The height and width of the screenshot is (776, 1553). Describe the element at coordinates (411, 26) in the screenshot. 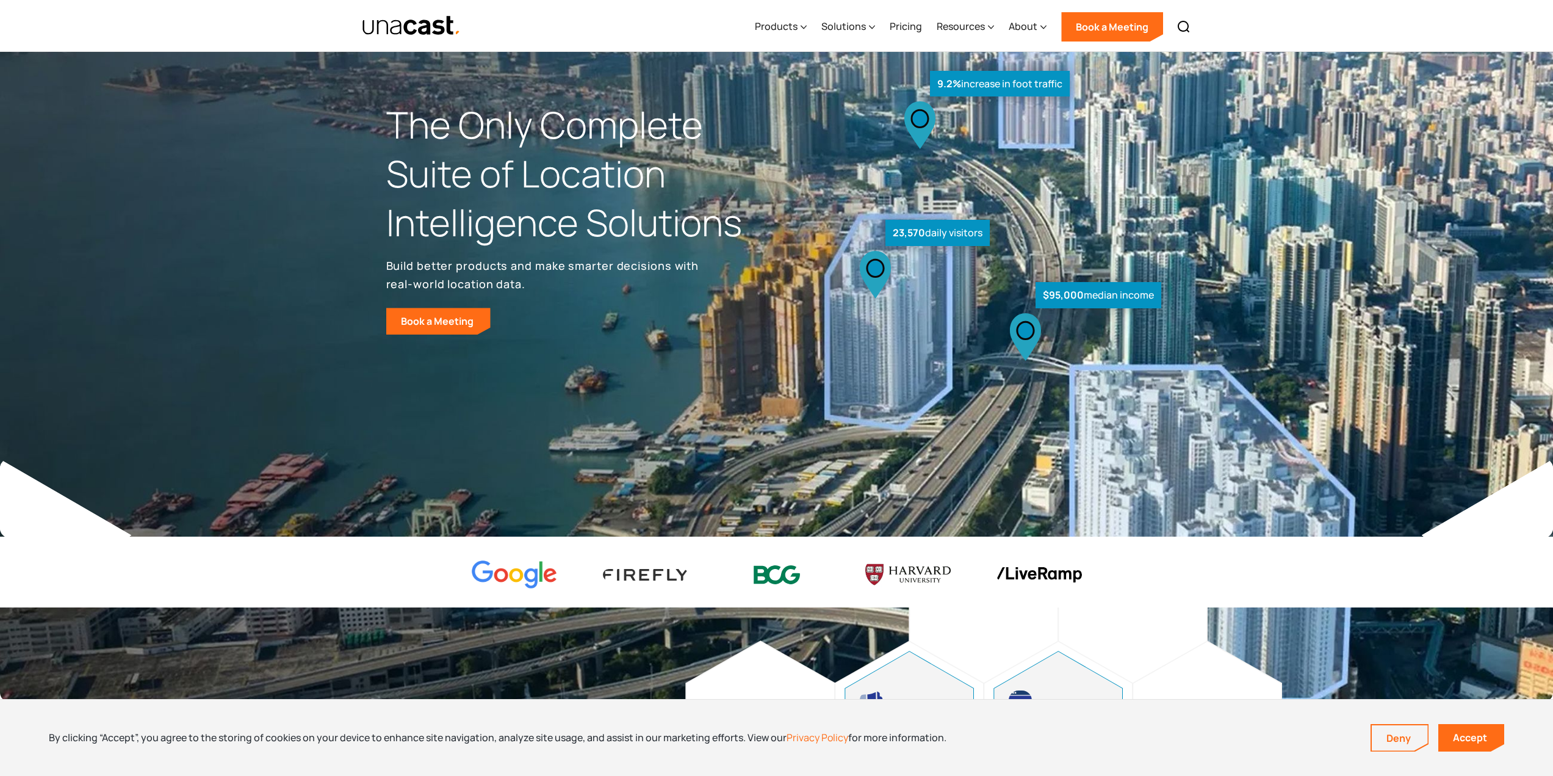

I see `a: home` at that location.